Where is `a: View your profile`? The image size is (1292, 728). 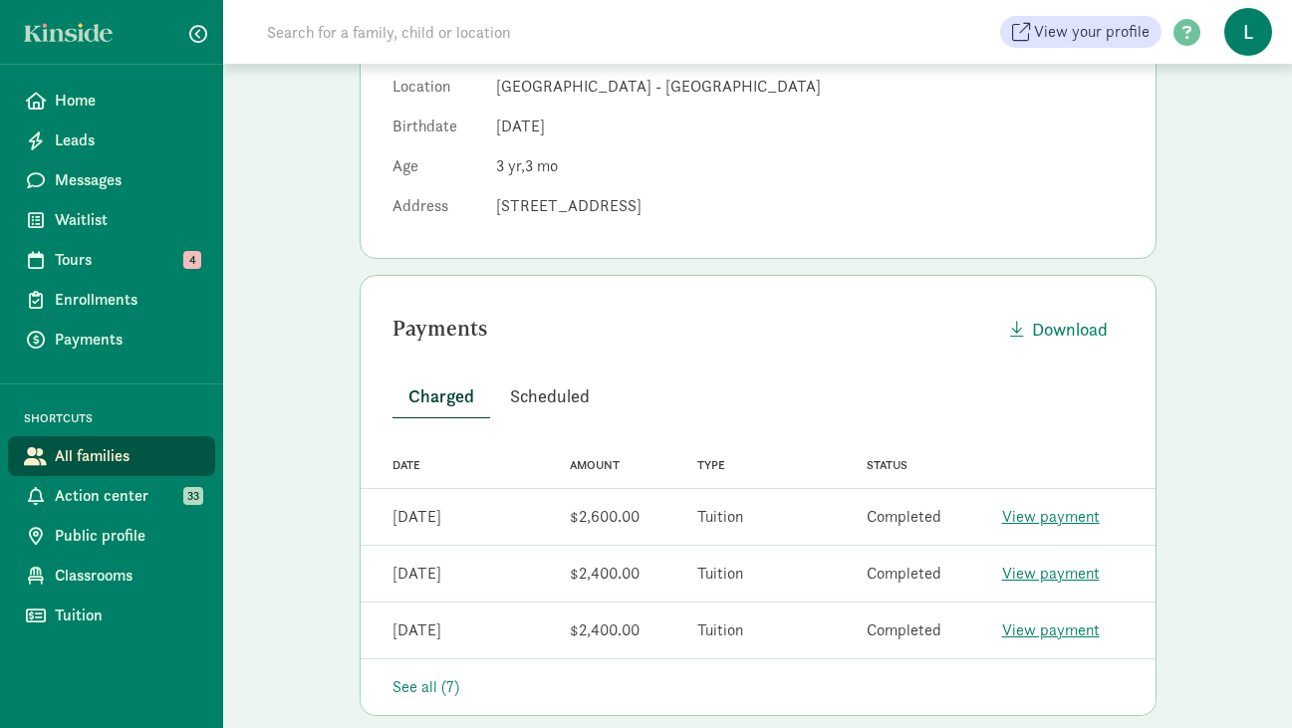 a: View your profile is located at coordinates (1081, 32).